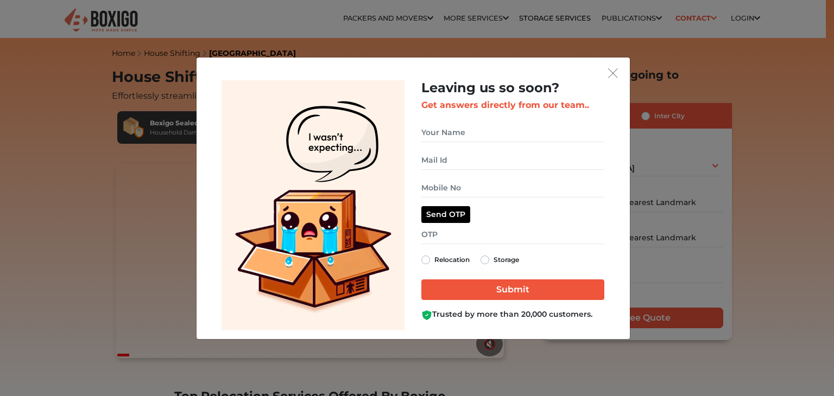  I want to click on input: Mobile No, so click(513, 188).